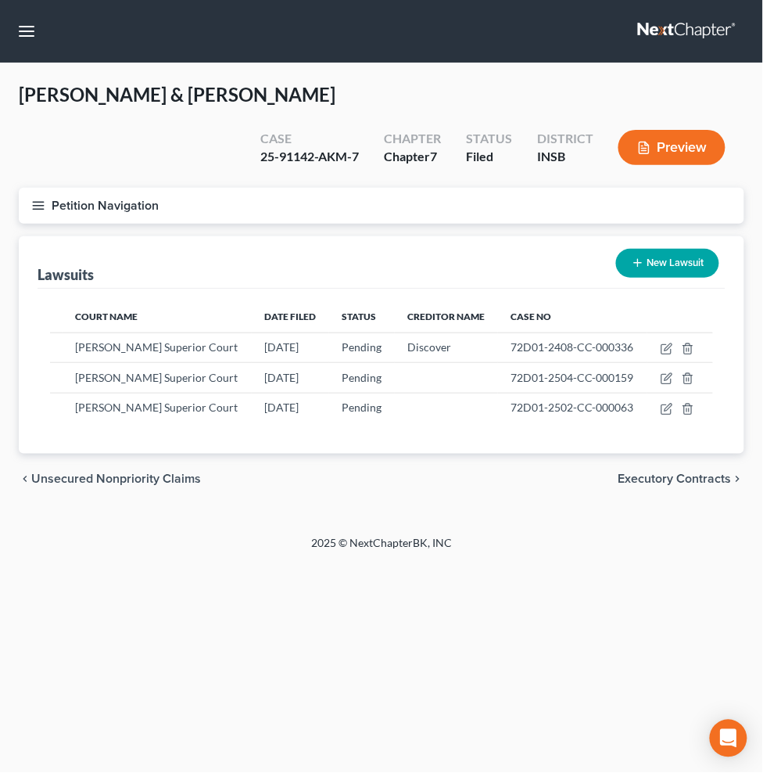 The width and height of the screenshot is (763, 773). I want to click on span: Executory Contracts, so click(675, 479).